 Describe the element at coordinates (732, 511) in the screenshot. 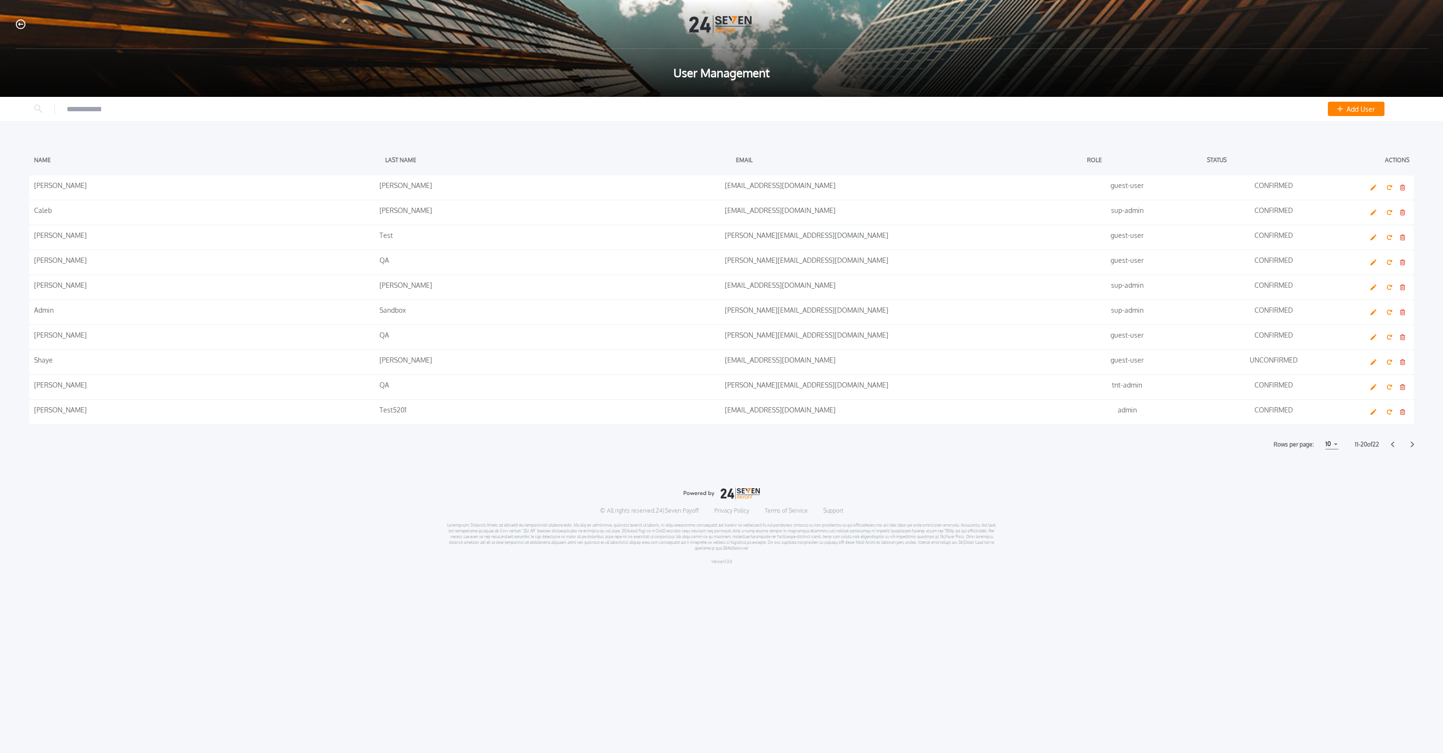

I see `a: Privacy Policy` at that location.